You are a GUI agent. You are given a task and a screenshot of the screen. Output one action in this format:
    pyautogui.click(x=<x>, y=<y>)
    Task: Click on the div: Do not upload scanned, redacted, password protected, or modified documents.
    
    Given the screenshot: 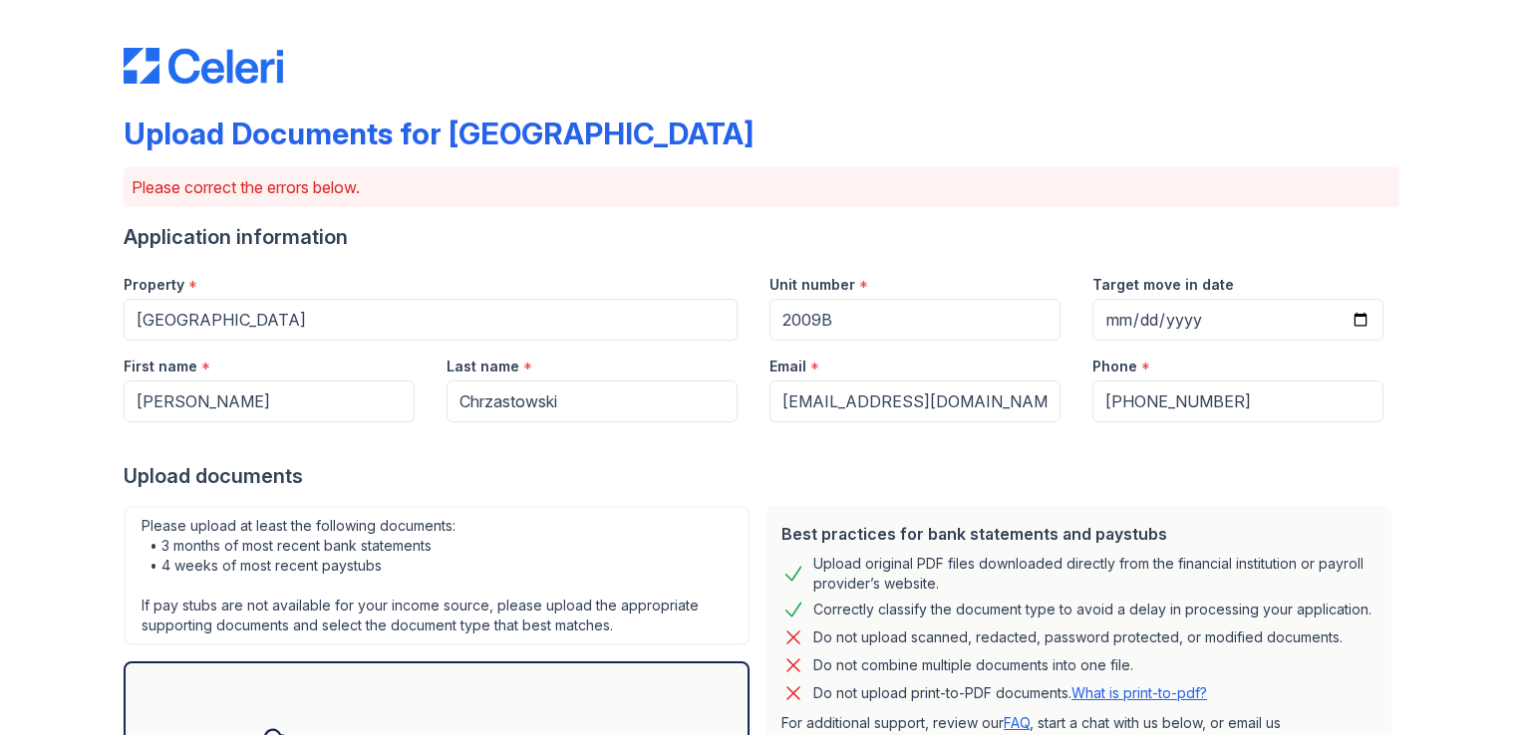 What is the action you would take?
    pyautogui.click(x=1077, y=638)
    